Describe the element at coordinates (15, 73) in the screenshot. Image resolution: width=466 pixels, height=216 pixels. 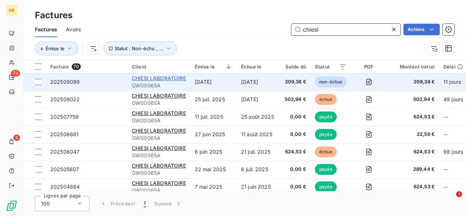
I see `span: 73` at that location.